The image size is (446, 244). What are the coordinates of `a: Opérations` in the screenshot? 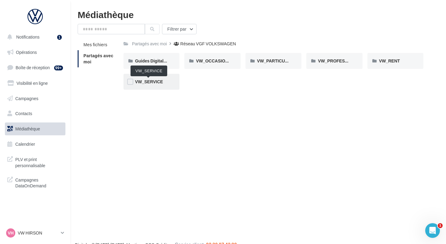 It's located at (35, 52).